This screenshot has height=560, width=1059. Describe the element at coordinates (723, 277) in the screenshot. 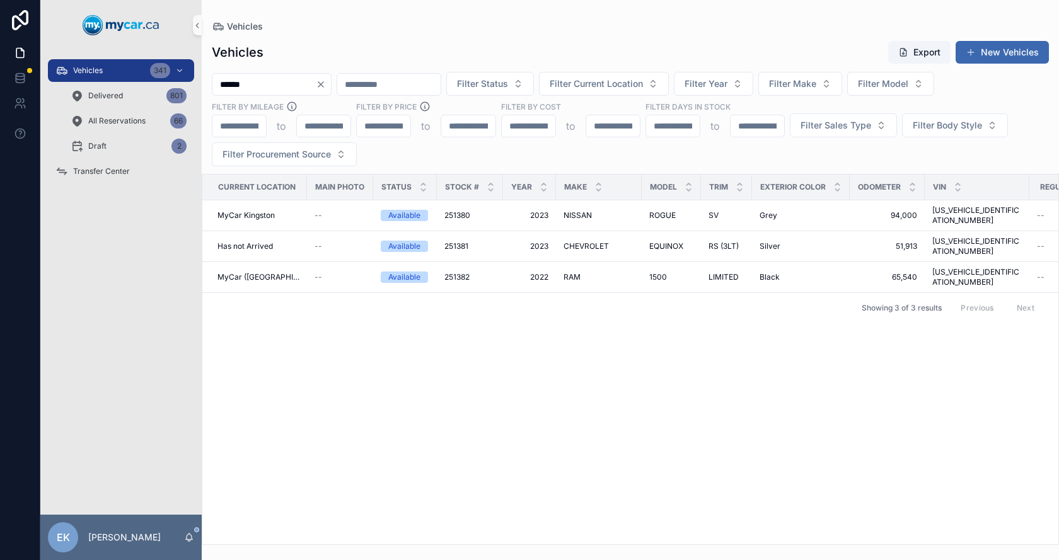

I see `span: LIMITED` at that location.